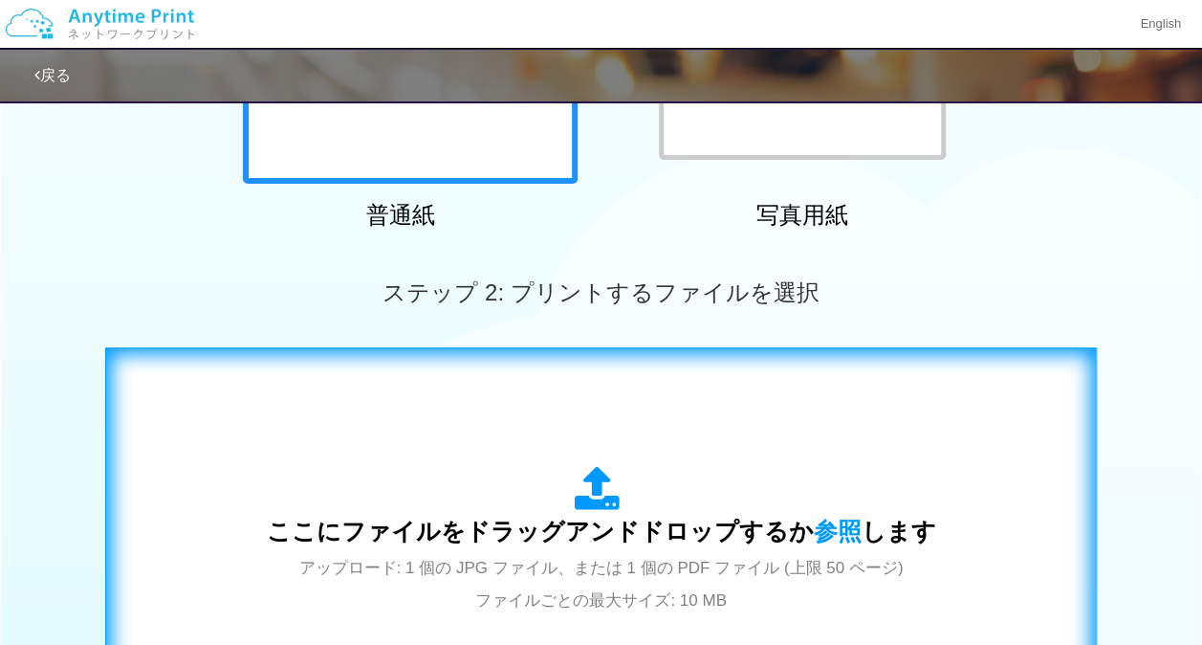 The image size is (1202, 645). Describe the element at coordinates (53, 75) in the screenshot. I see `a: 戻る` at that location.